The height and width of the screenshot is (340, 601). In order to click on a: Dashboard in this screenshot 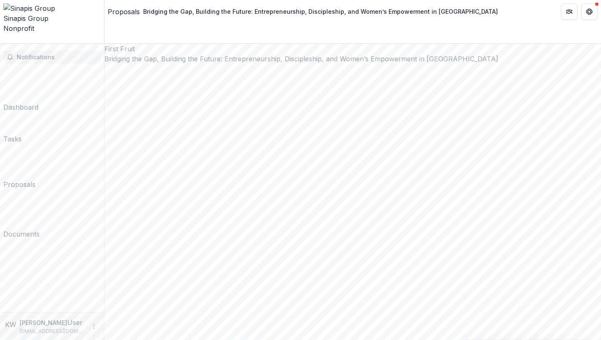, I will do `click(21, 90)`.